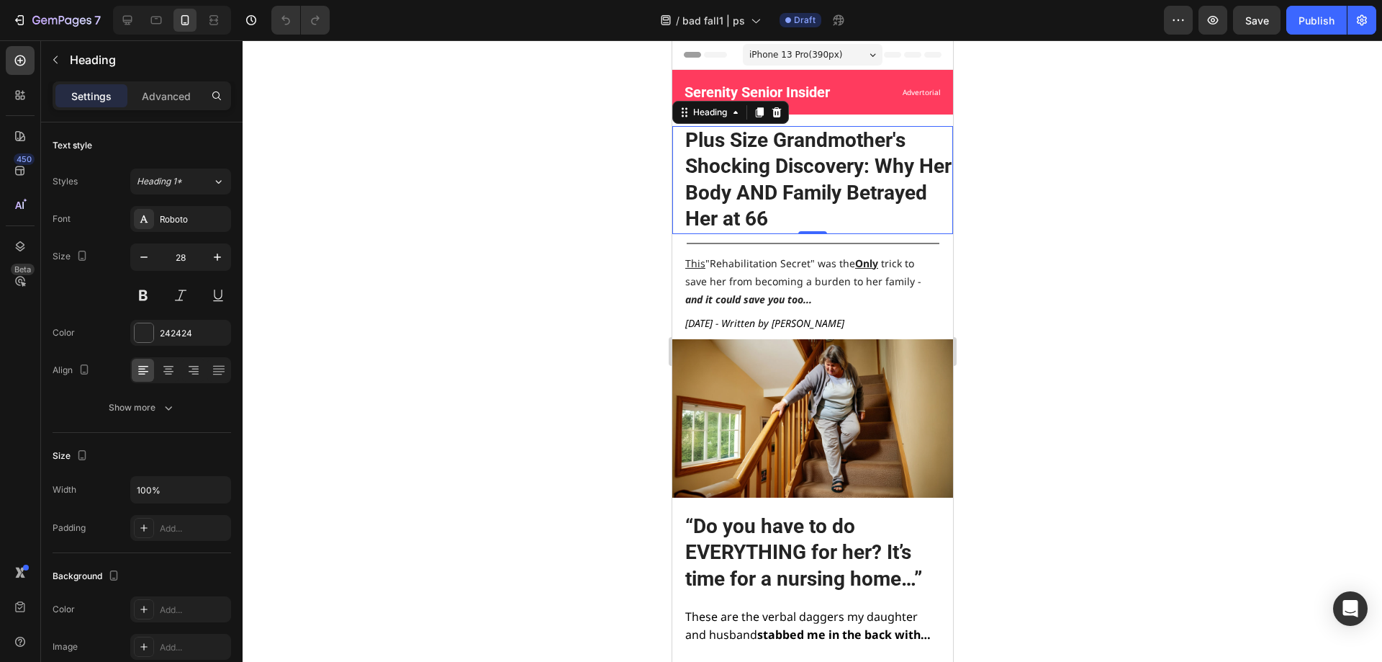 Image resolution: width=1382 pixels, height=662 pixels. I want to click on div: Heading, so click(37, 72).